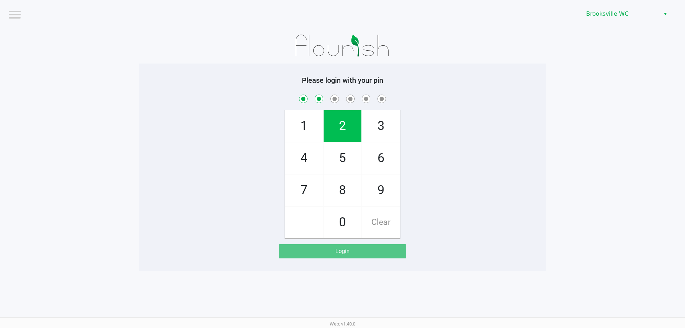 The height and width of the screenshot is (328, 685). What do you see at coordinates (304, 126) in the screenshot?
I see `span: 1` at bounding box center [304, 126].